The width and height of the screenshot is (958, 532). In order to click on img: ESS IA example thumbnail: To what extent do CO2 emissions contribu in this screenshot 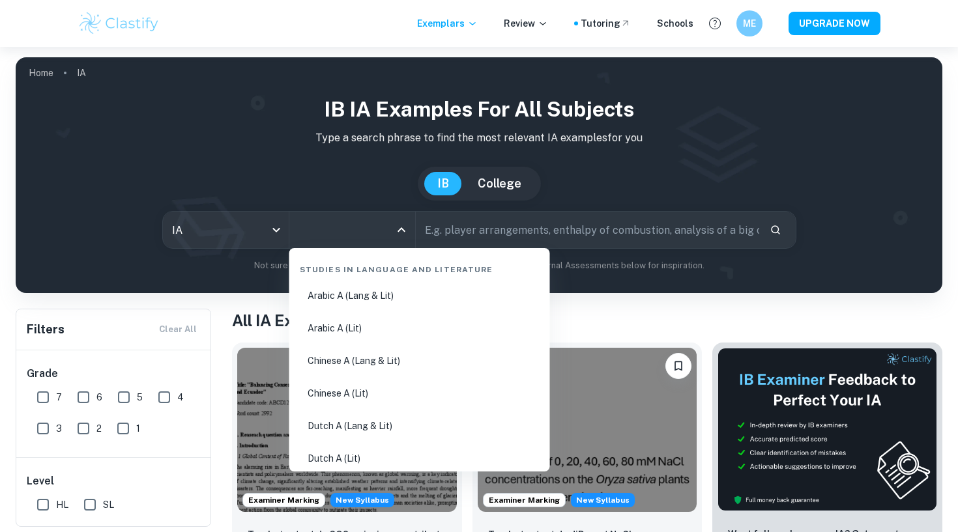, I will do `click(347, 430)`.